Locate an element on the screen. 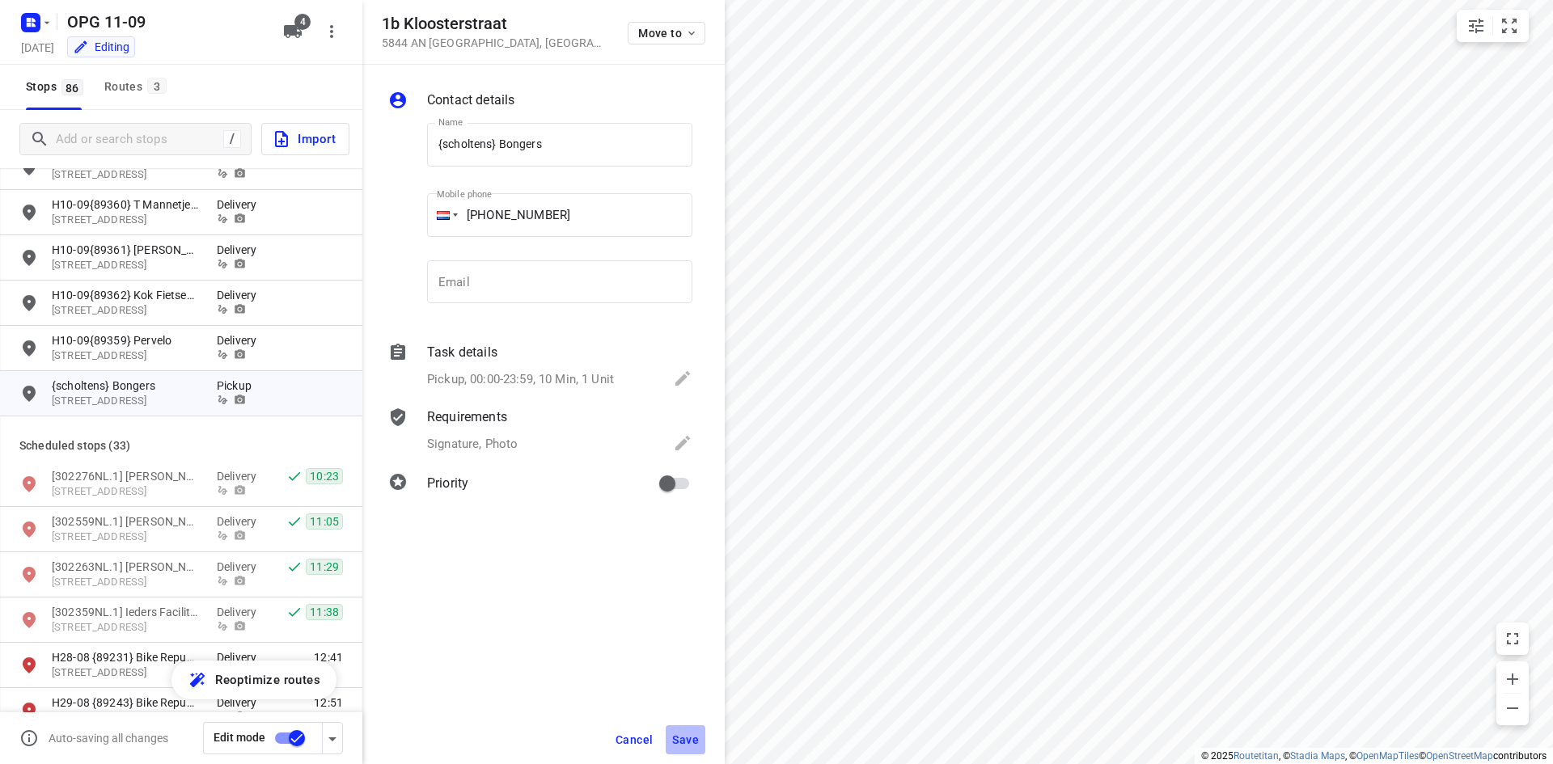 Image resolution: width=1553 pixels, height=764 pixels. li: © 2025 , © , © © contributors is located at coordinates (1373, 756).